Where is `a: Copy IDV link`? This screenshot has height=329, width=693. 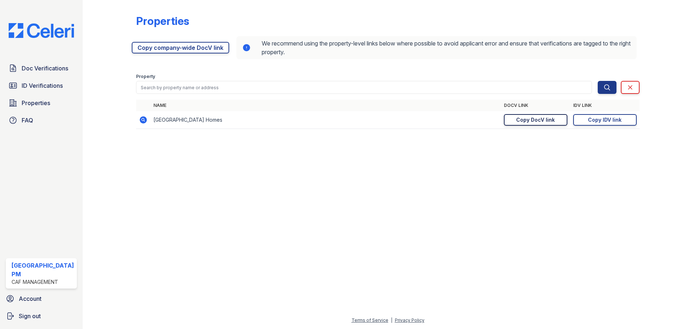 a: Copy IDV link is located at coordinates (605, 120).